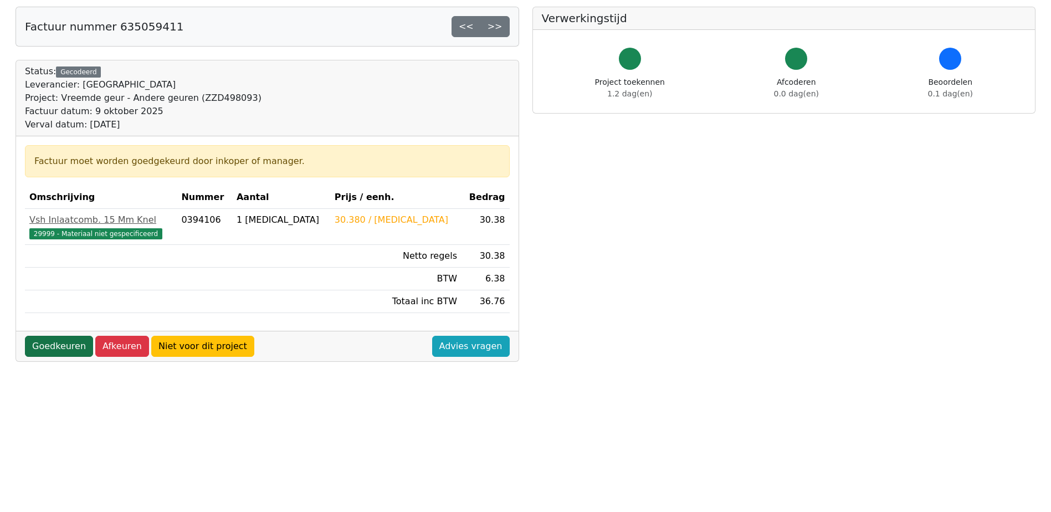  What do you see at coordinates (101, 220) in the screenshot?
I see `div: Vsh Inlaatcomb. 15 Mm Knel` at bounding box center [101, 220].